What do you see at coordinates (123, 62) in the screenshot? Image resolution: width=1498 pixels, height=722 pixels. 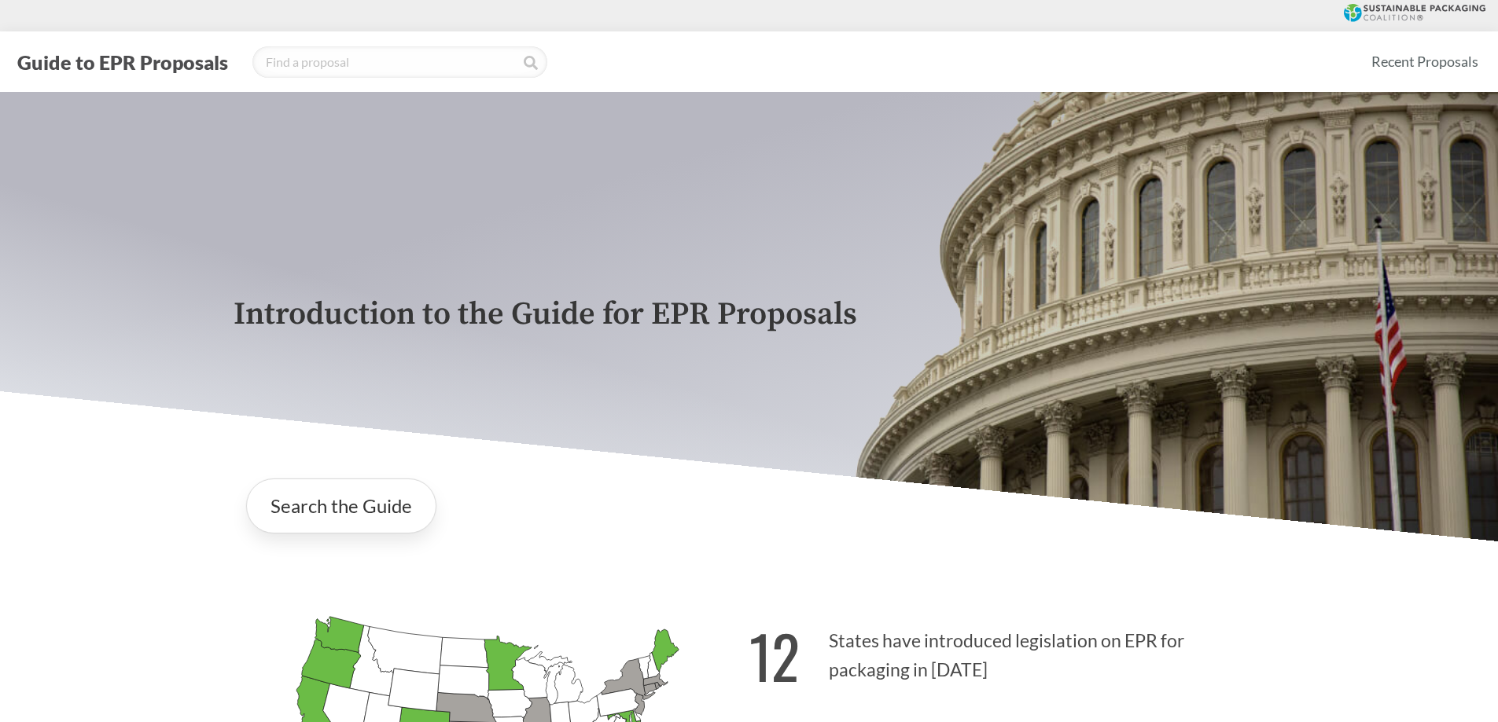 I see `button: Guide to EPR Proposals` at bounding box center [123, 62].